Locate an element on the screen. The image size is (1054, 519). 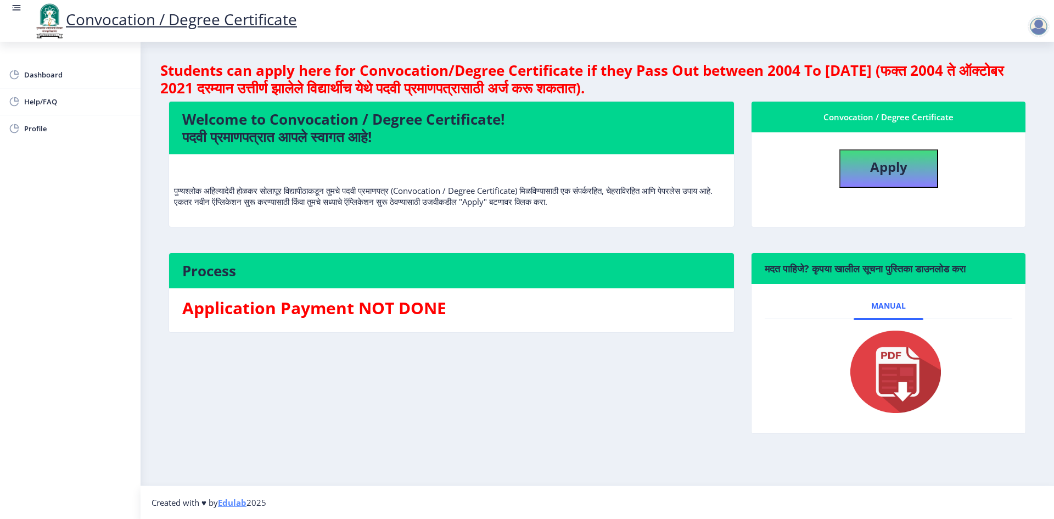
span: Profile is located at coordinates (78, 128).